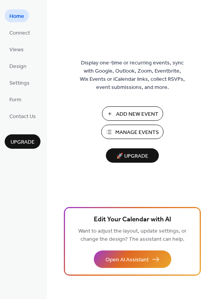 The width and height of the screenshot is (218, 299). Describe the element at coordinates (137, 114) in the screenshot. I see `span: Add New Event` at that location.